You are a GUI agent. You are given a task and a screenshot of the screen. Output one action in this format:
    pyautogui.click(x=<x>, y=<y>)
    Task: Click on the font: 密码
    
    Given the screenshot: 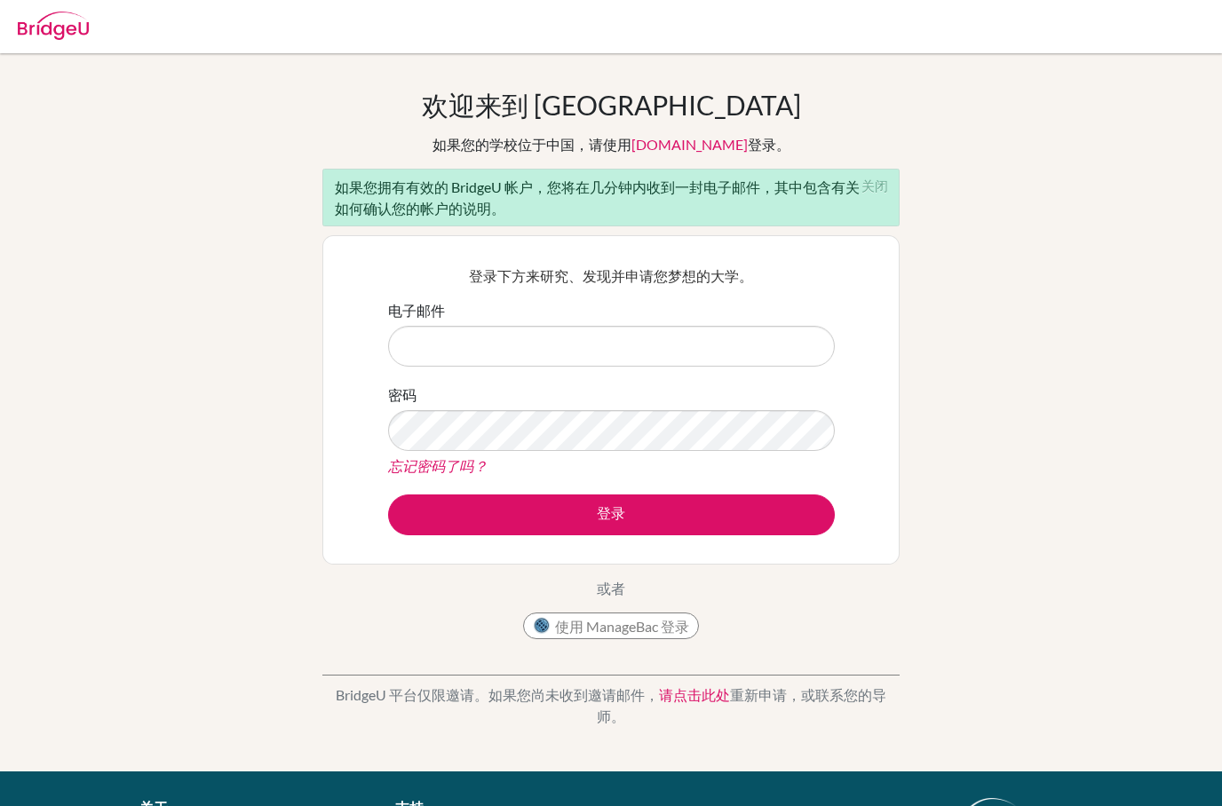 What is the action you would take?
    pyautogui.click(x=402, y=394)
    